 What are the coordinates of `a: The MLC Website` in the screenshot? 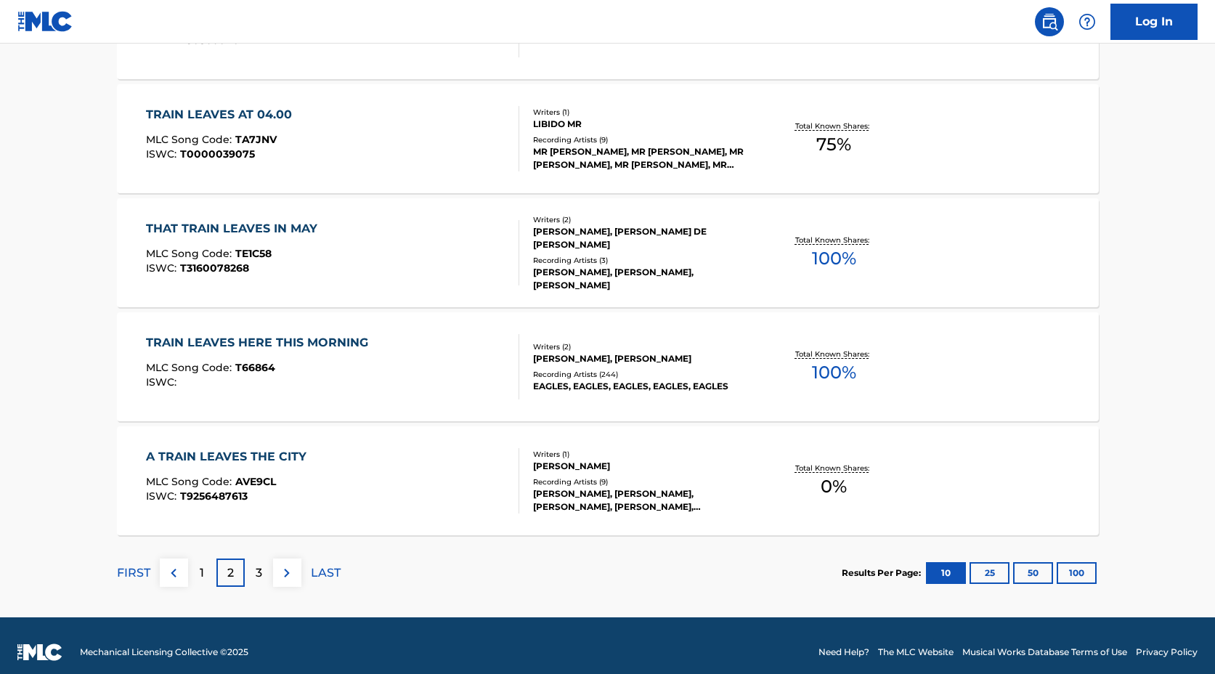 It's located at (916, 652).